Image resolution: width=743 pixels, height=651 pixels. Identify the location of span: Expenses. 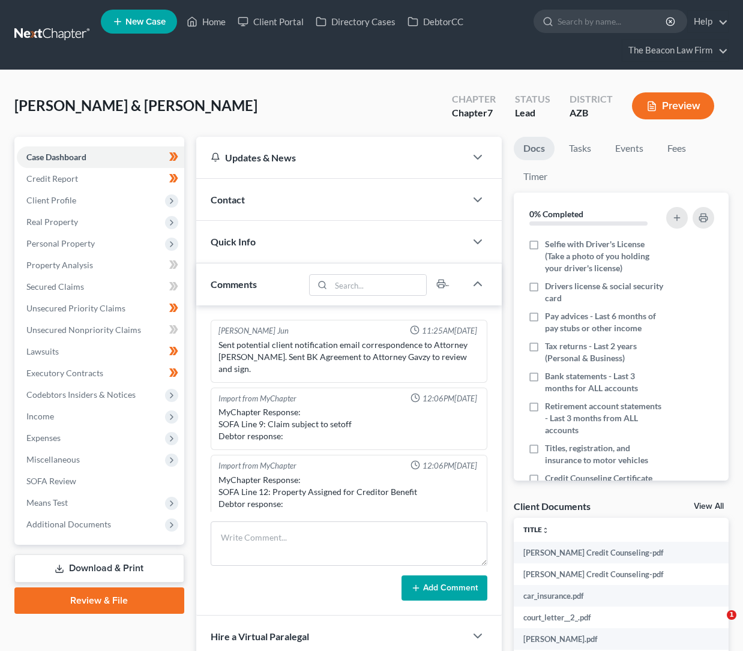
(43, 437).